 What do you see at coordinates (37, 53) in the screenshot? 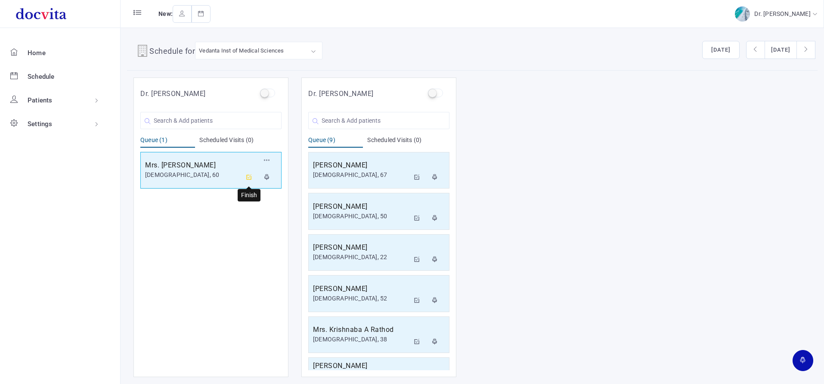
I see `span: Home` at bounding box center [37, 53].